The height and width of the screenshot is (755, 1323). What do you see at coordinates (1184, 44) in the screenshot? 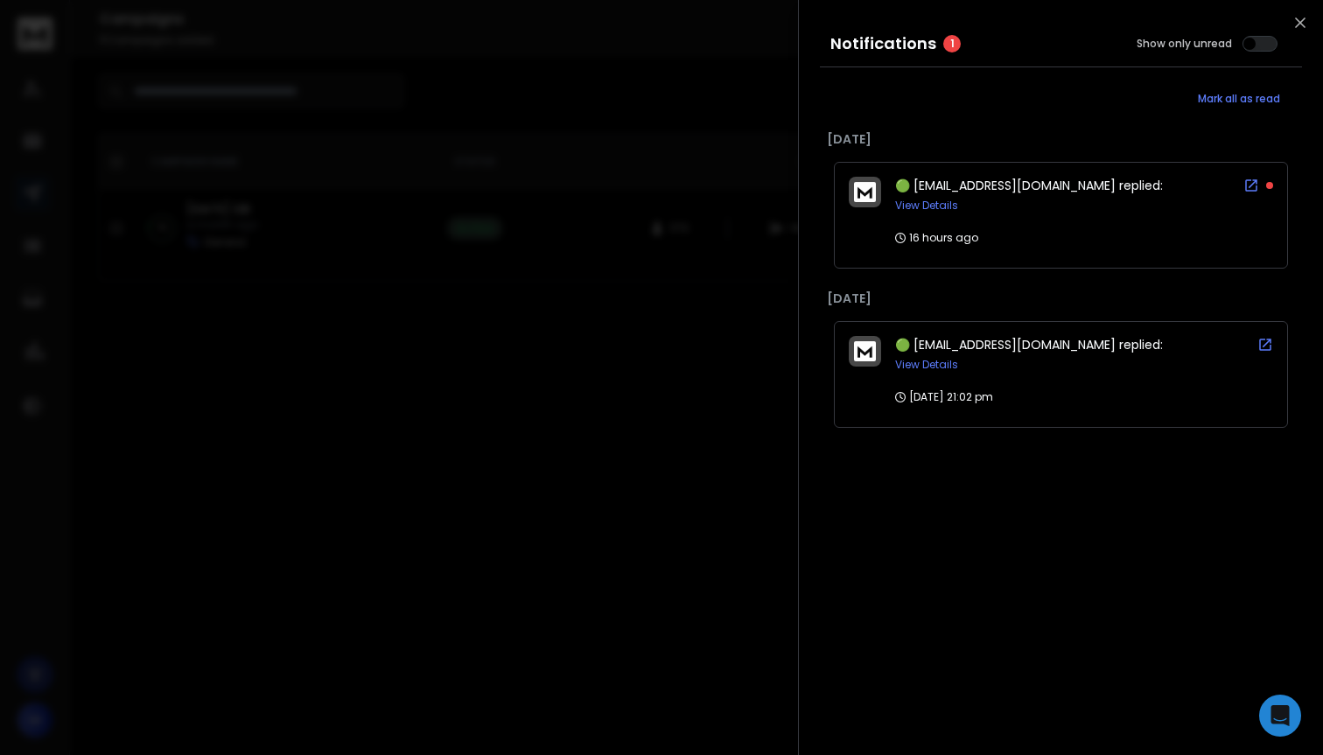
I see `label: Show only unread` at bounding box center [1184, 44].